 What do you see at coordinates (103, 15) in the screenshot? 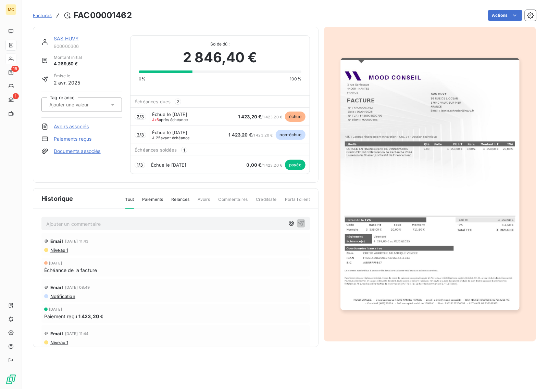
I see `h3: FAC00001462` at bounding box center [103, 15].